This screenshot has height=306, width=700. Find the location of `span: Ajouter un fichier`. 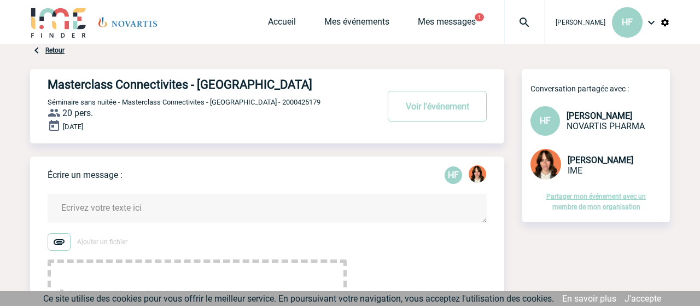

span: Ajouter un fichier is located at coordinates (102, 242).